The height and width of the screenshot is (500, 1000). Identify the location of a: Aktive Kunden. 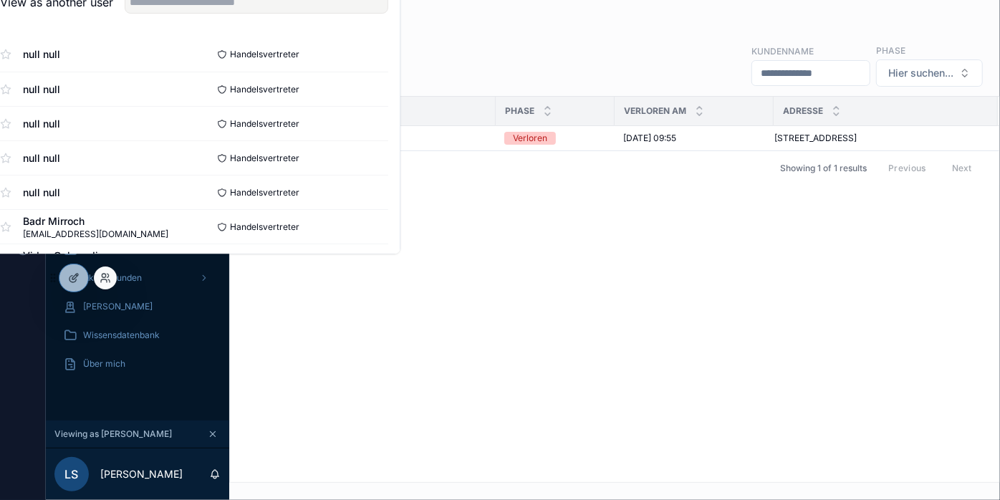
(137, 278).